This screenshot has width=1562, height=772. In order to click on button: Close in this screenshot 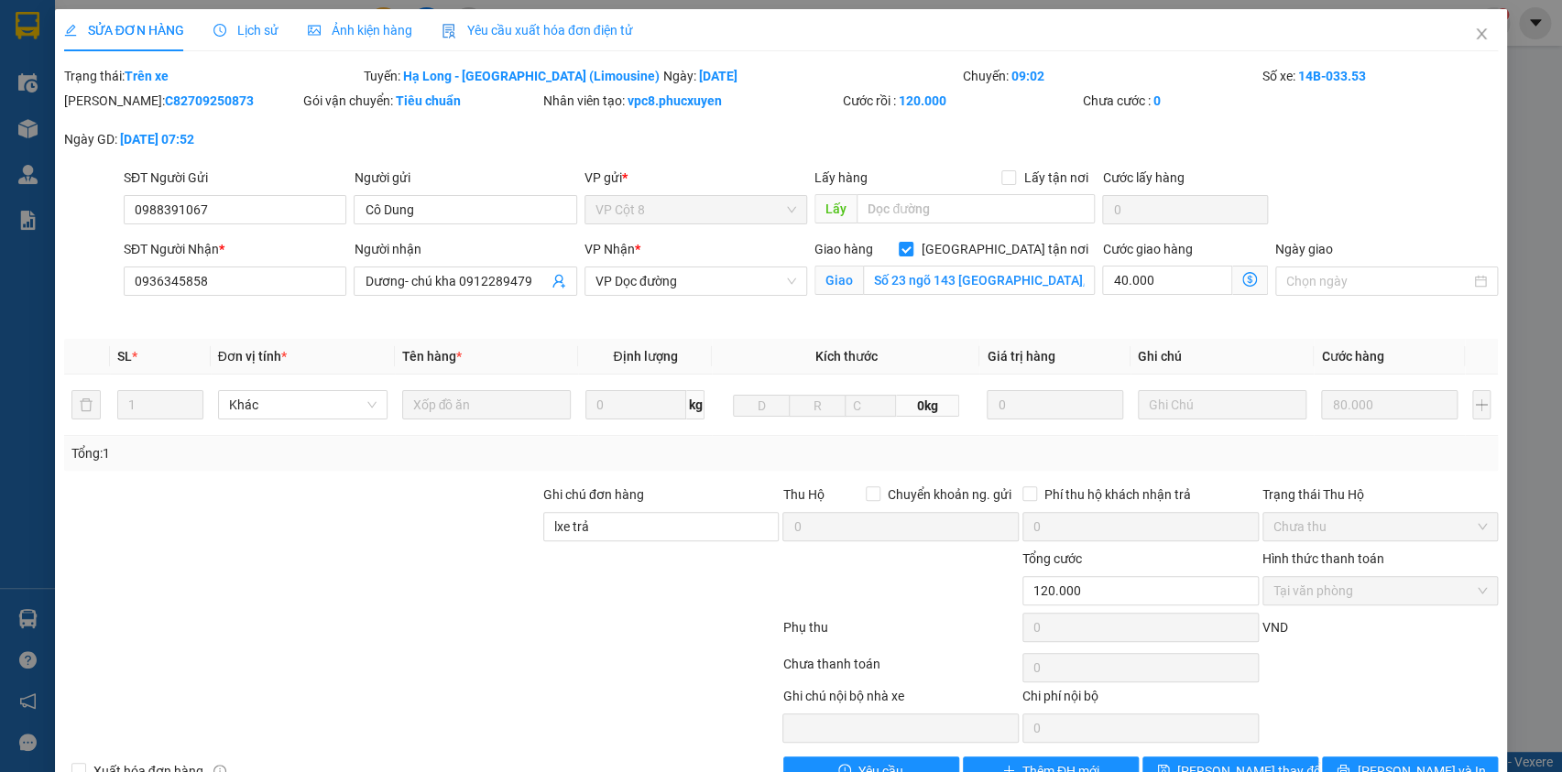, I will do `click(1482, 35)`.